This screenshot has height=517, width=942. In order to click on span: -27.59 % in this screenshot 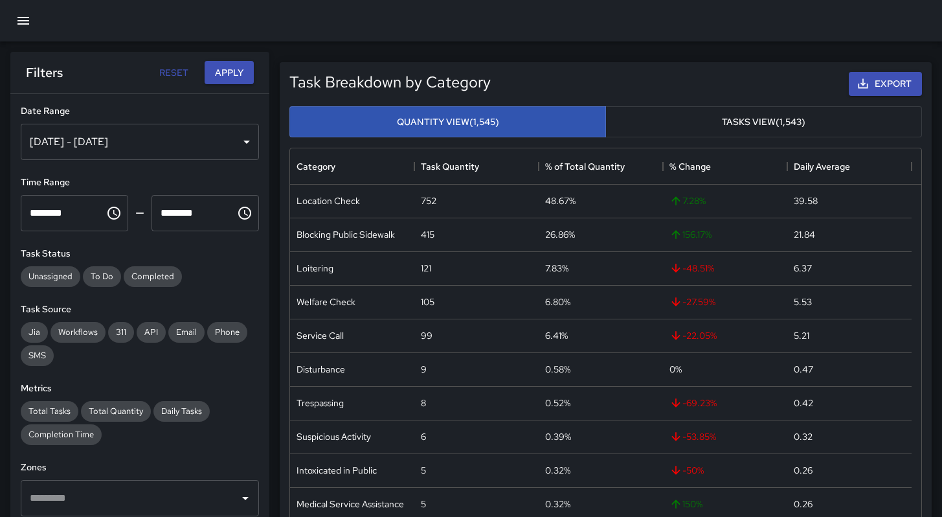, I will do `click(692, 302)`.